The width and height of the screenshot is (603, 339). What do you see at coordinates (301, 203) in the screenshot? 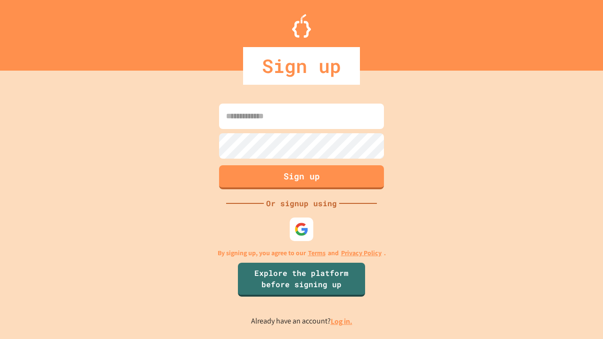
I see `div: Or signup using` at bounding box center [301, 203].